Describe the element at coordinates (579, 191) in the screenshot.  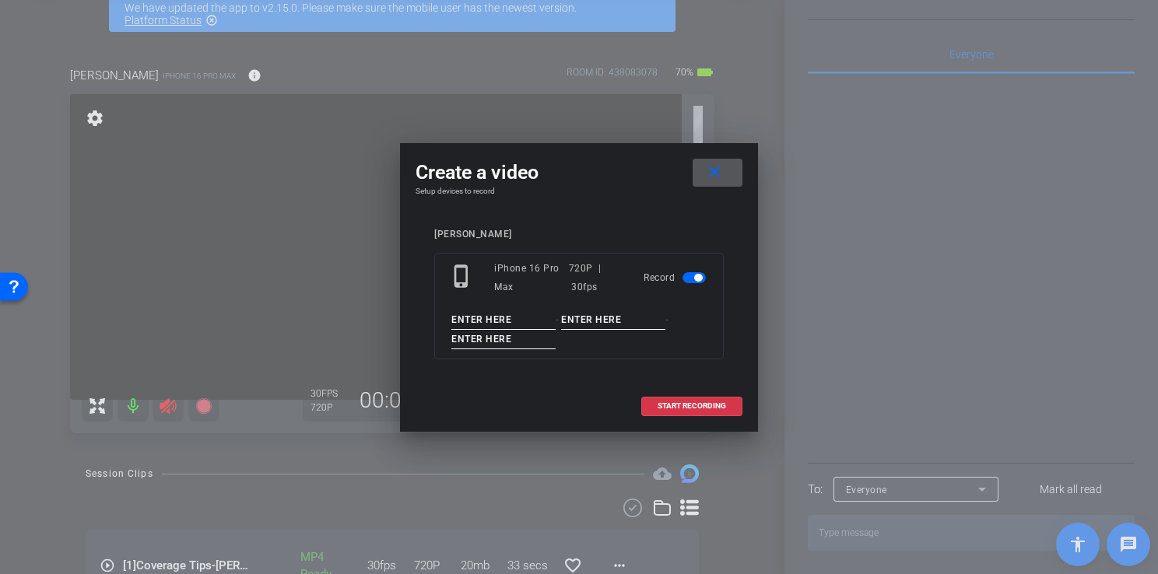
I see `h4: Setup devices to record` at that location.